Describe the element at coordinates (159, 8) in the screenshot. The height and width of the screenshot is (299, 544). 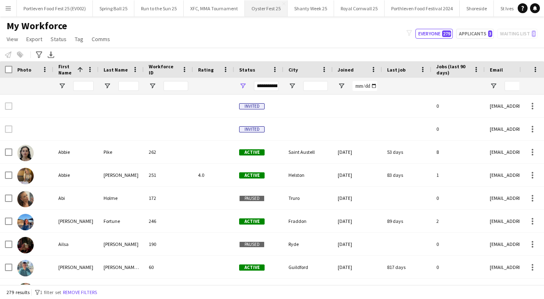
I see `button: Run to the Sun 25` at that location.